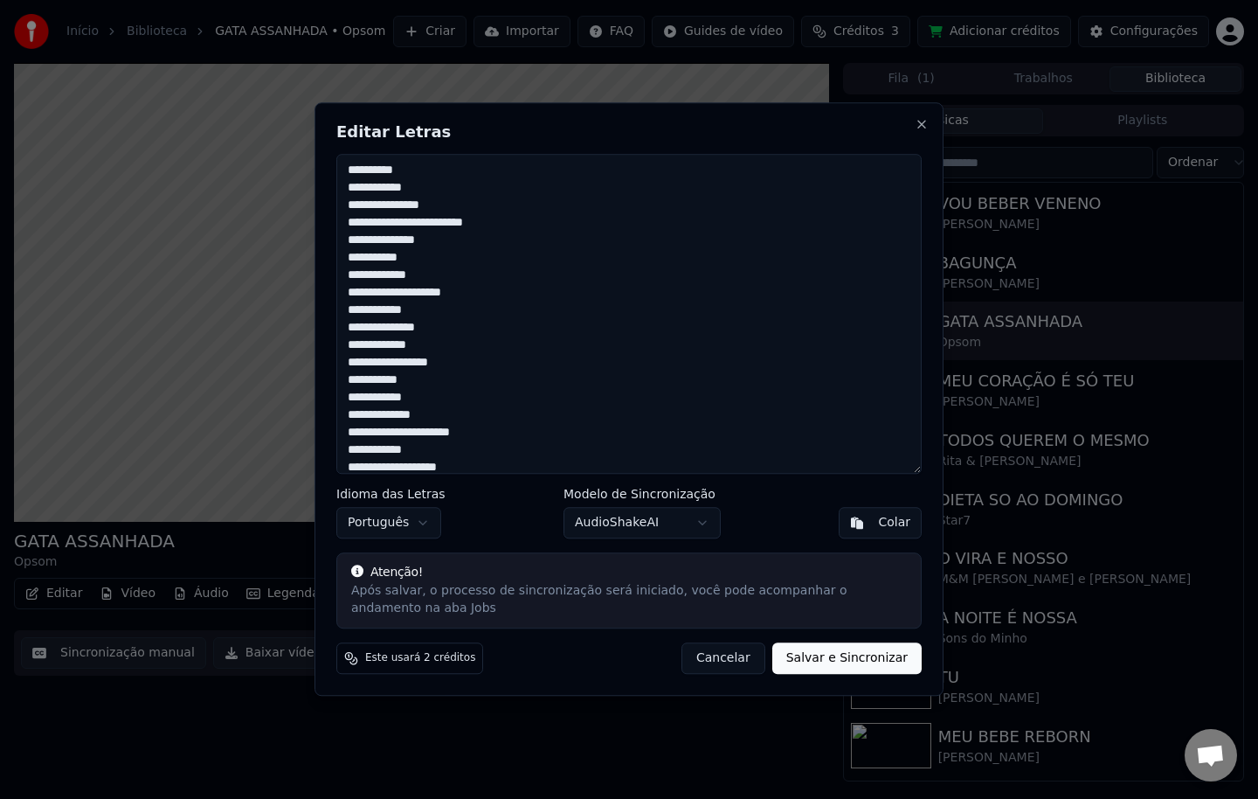 The image size is (1258, 799). I want to click on button: Colar, so click(880, 522).